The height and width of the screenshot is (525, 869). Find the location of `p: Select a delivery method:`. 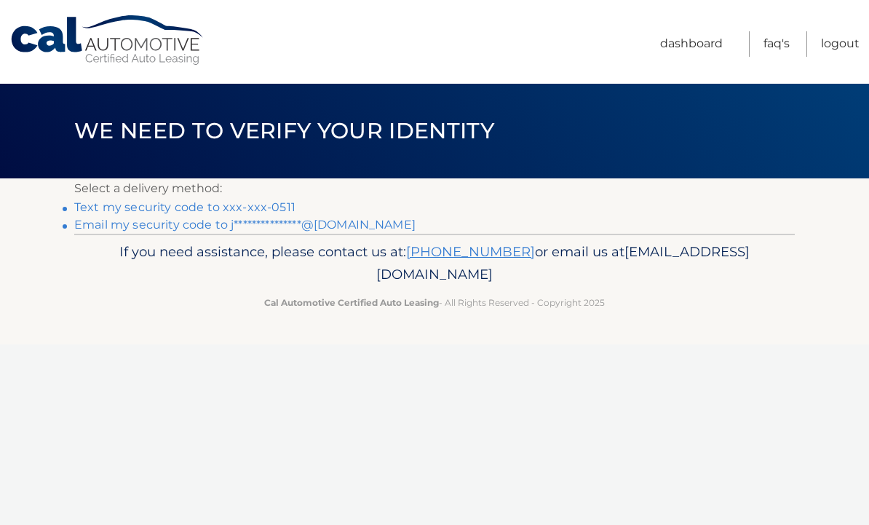

p: Select a delivery method: is located at coordinates (435, 189).